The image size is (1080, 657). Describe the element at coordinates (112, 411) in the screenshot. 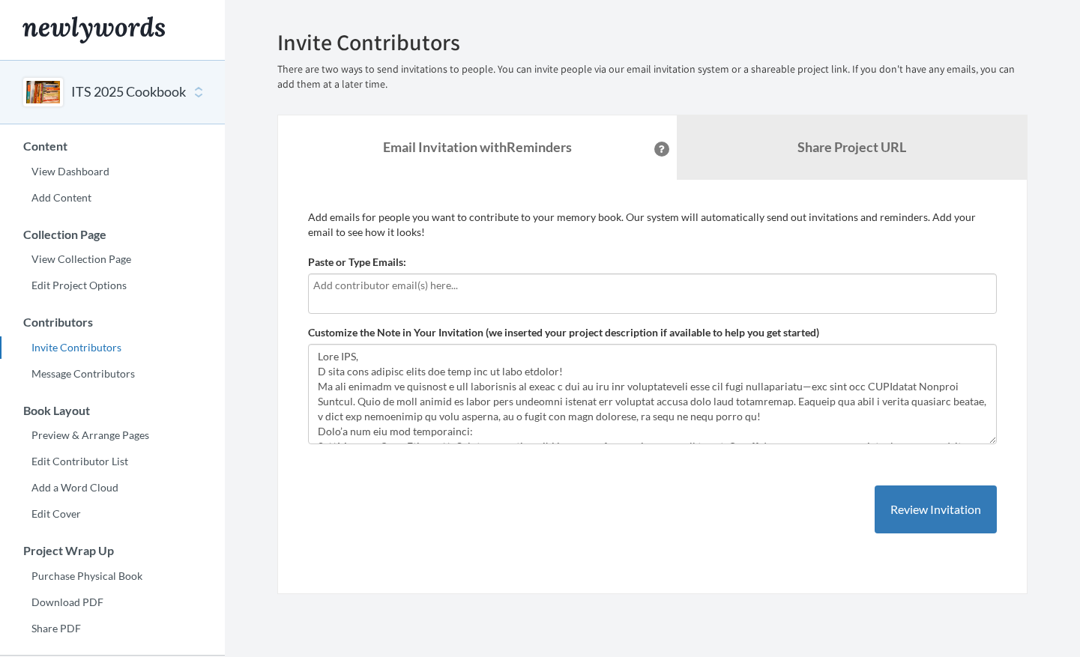

I see `h3: Book Layout` at that location.